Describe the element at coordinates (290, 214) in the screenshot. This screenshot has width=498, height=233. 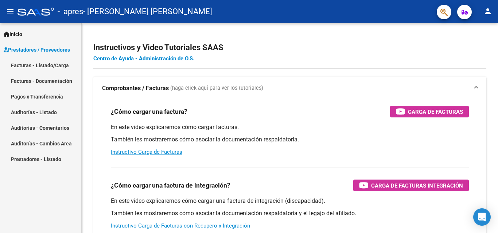
I see `p: También les mostraremos cómo asociar la documentación respaldatoria y el legajo del afiliado.` at that location.